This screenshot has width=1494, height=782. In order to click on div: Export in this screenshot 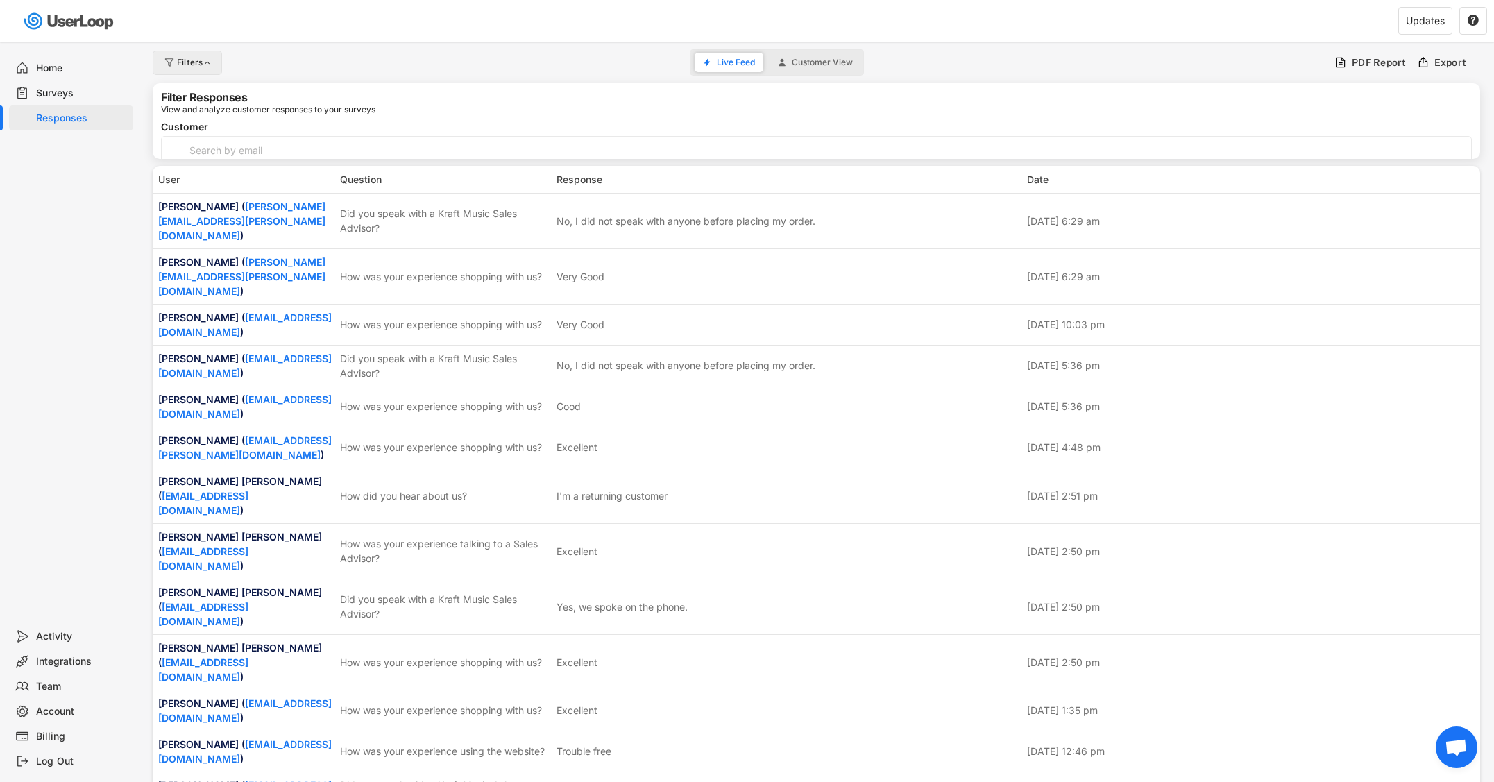, I will do `click(1450, 62)`.